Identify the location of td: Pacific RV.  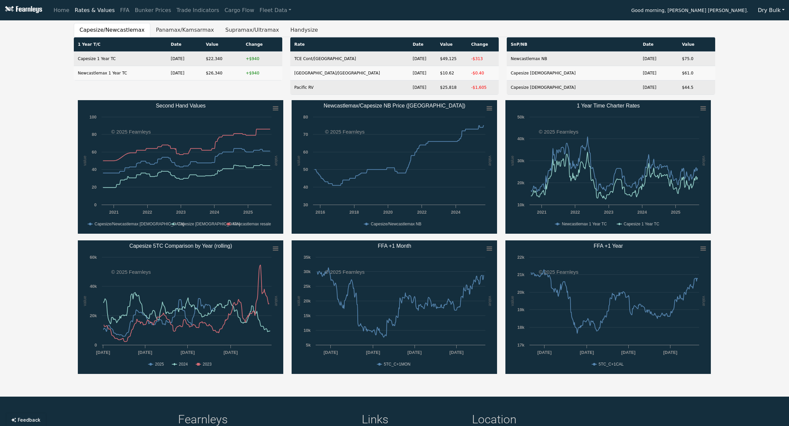
(349, 87).